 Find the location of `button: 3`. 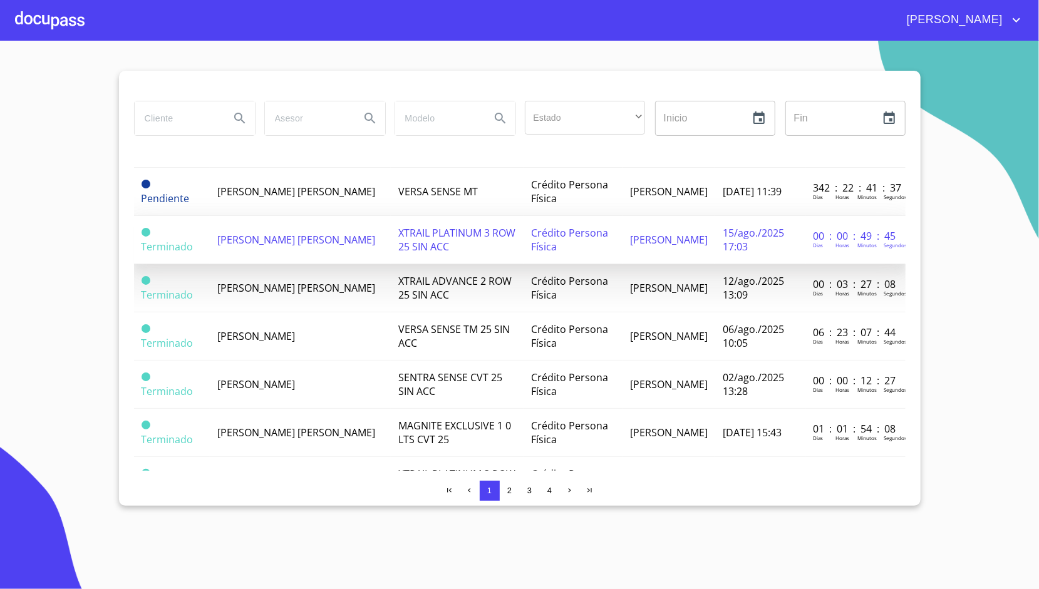

button: 3 is located at coordinates (530, 491).